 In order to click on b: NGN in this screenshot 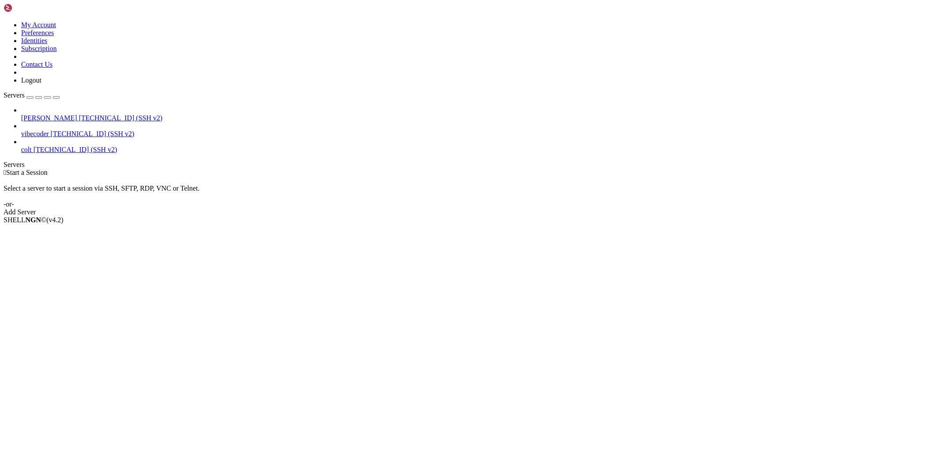, I will do `click(33, 220)`.